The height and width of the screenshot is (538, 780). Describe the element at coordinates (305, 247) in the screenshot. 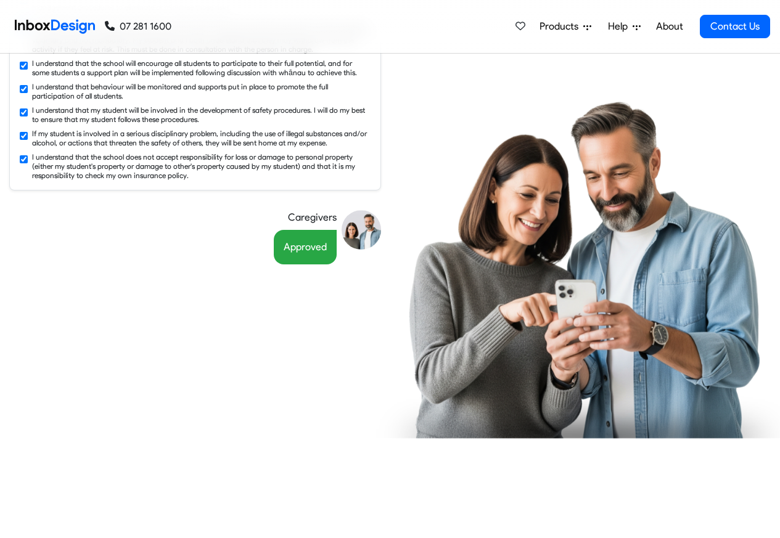

I see `div: Approved` at that location.